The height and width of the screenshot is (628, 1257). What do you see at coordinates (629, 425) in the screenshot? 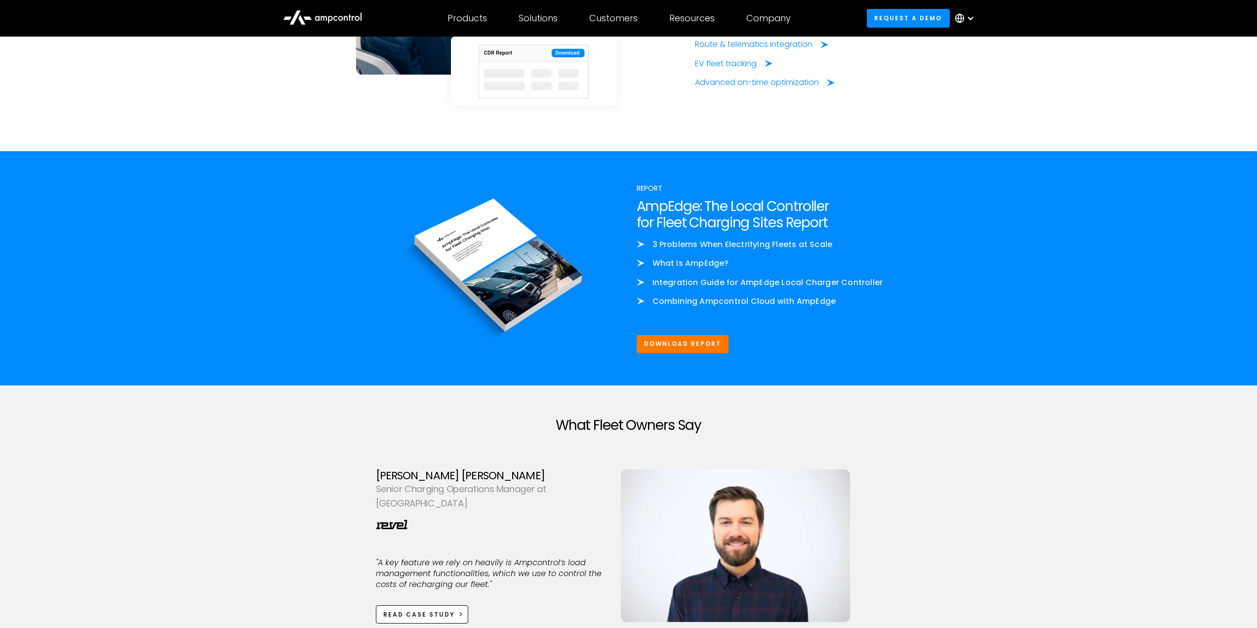
I see `h2: What Fleet Owners Say` at bounding box center [629, 425].